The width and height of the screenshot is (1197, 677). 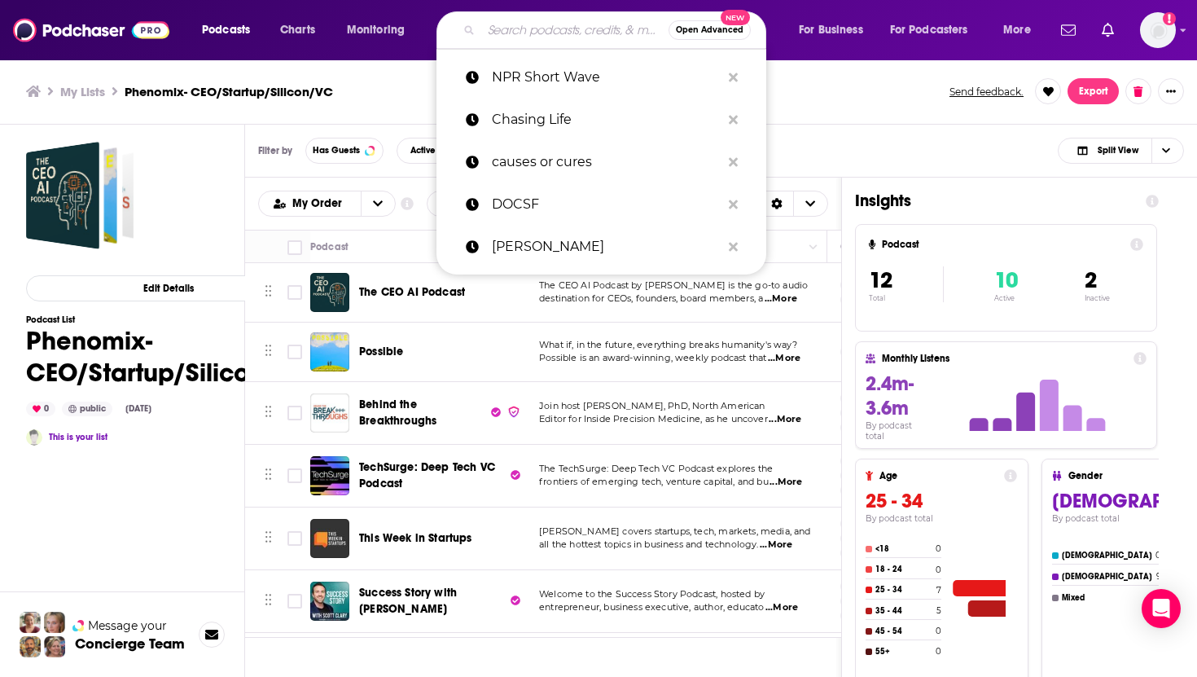 I want to click on span: Behind the Breakthroughs, so click(x=398, y=412).